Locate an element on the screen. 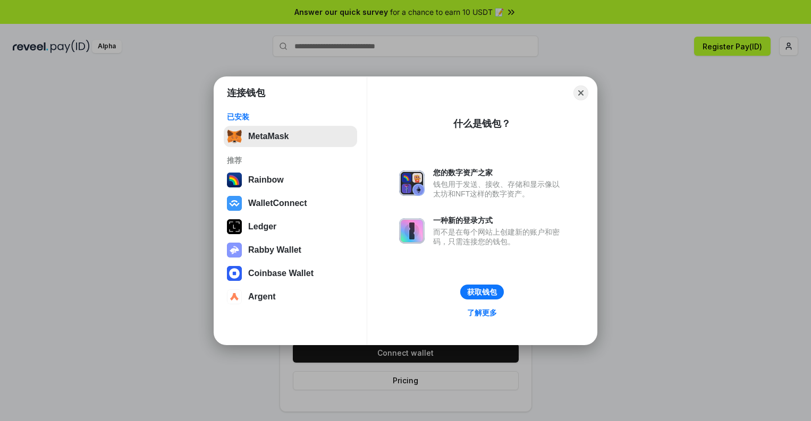 The width and height of the screenshot is (811, 421). div: 了解更多 is located at coordinates (482, 313).